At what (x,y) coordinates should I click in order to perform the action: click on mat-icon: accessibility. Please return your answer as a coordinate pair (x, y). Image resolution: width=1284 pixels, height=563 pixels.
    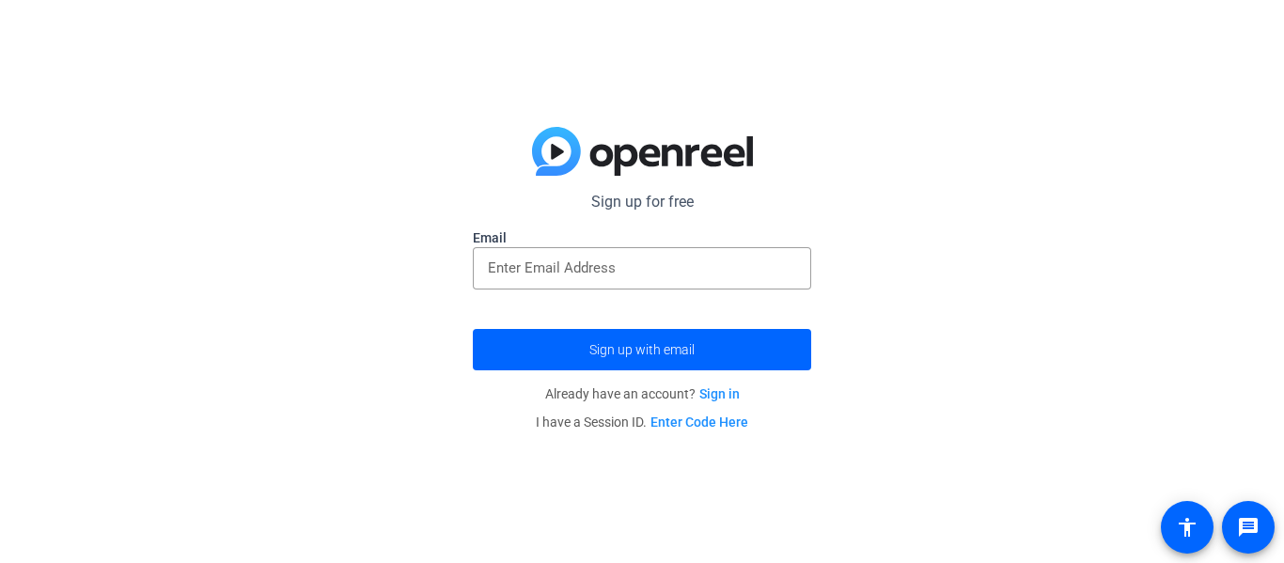
    Looking at the image, I should click on (1187, 527).